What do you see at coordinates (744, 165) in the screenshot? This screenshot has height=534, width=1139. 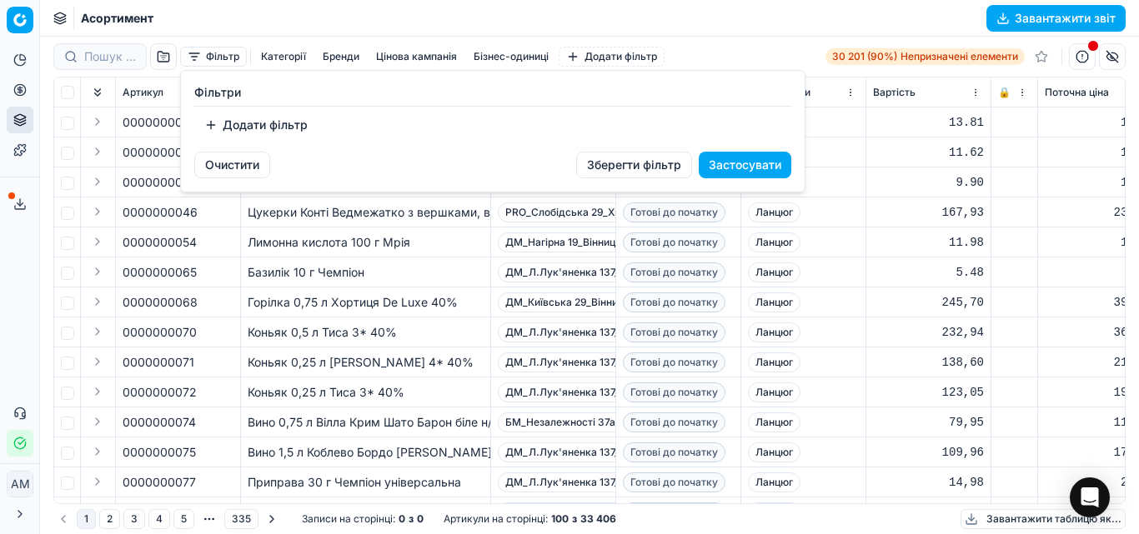 I see `button: Застосувати` at bounding box center [744, 165].